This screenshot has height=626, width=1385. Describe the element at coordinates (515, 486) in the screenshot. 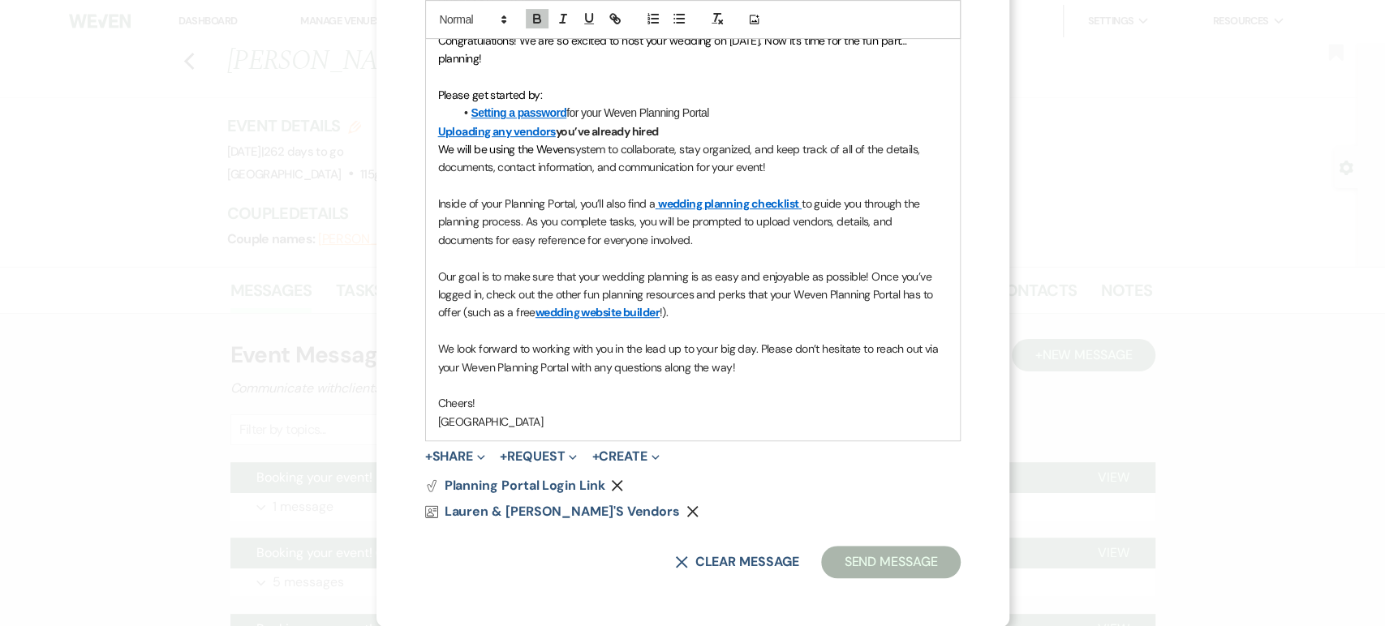

I see `button: Planning Portal Login Link` at that location.